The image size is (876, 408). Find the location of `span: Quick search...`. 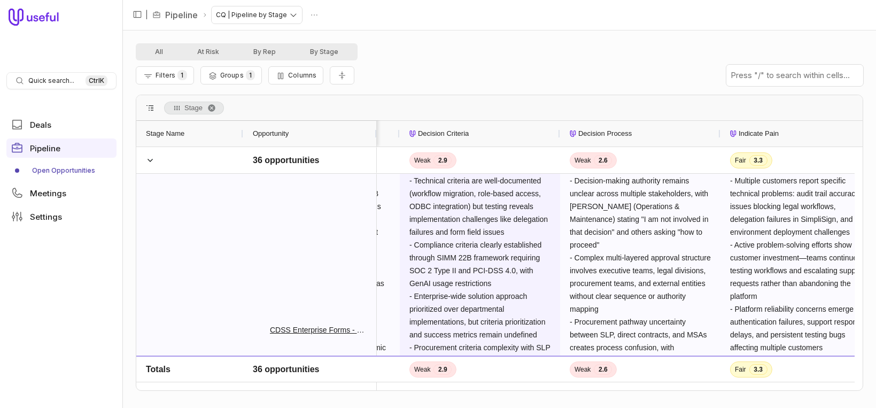

span: Quick search... is located at coordinates (51, 81).